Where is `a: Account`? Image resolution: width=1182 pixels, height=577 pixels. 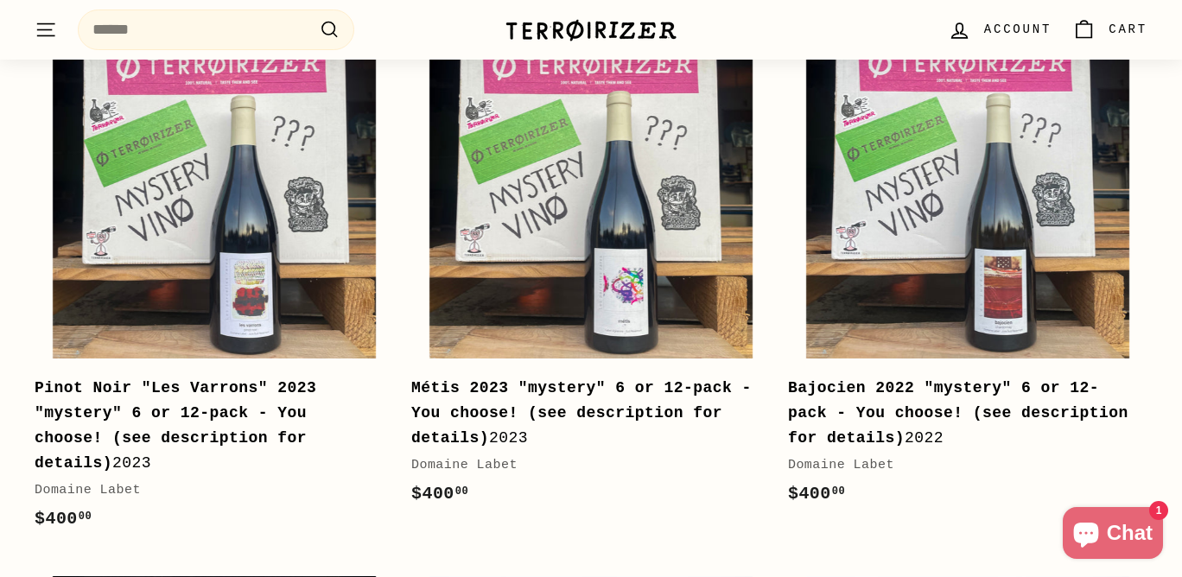 a: Account is located at coordinates (1000, 29).